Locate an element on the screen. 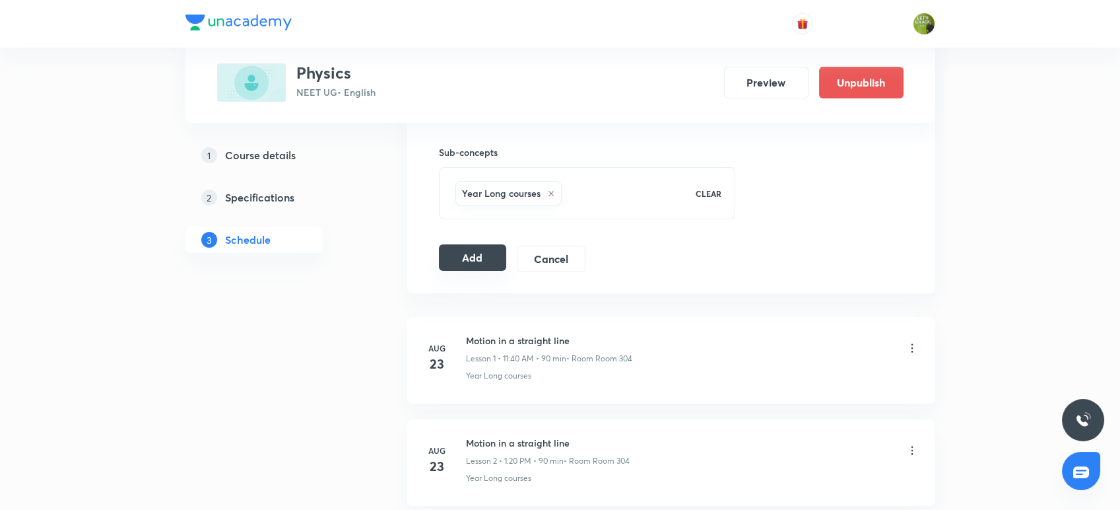 The height and width of the screenshot is (510, 1120). img: avatar is located at coordinates (803, 24).